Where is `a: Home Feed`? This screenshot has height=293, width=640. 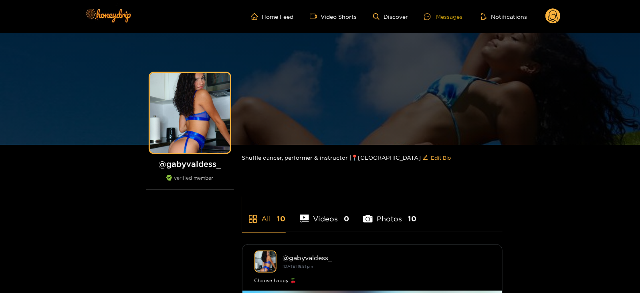
a: Home Feed is located at coordinates (272, 16).